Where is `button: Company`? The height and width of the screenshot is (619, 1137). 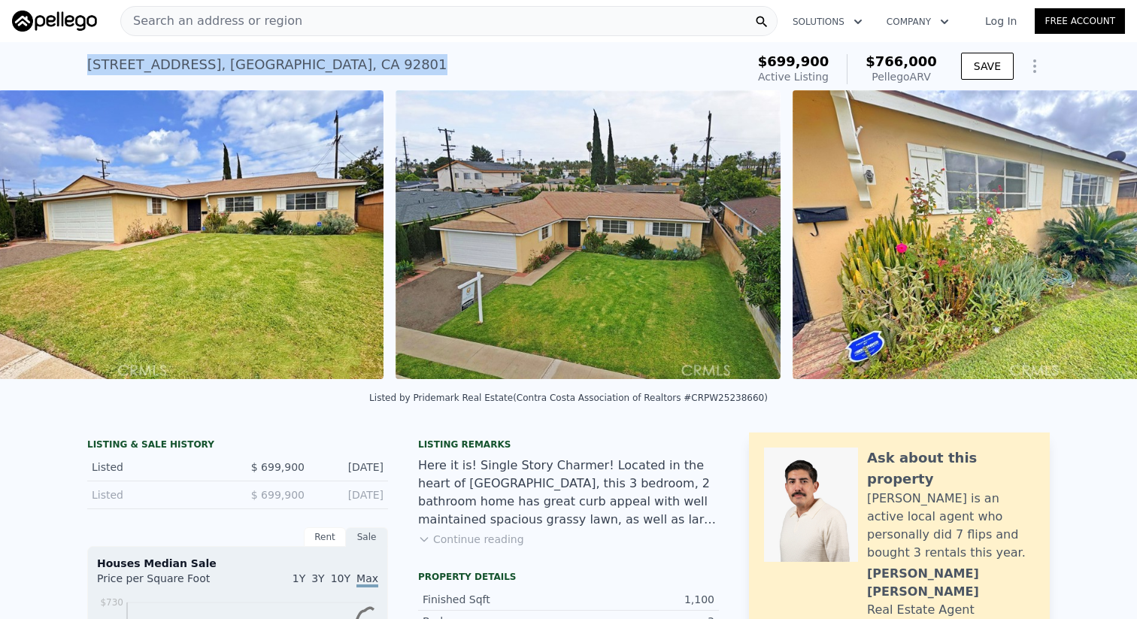 button: Company is located at coordinates (917, 22).